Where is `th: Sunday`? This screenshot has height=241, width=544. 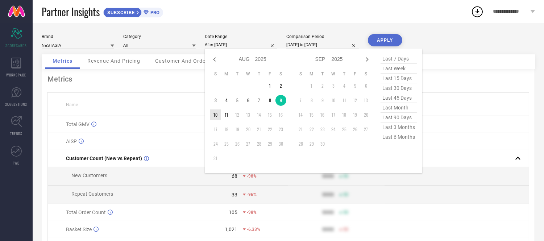 th: Sunday is located at coordinates (301, 74).